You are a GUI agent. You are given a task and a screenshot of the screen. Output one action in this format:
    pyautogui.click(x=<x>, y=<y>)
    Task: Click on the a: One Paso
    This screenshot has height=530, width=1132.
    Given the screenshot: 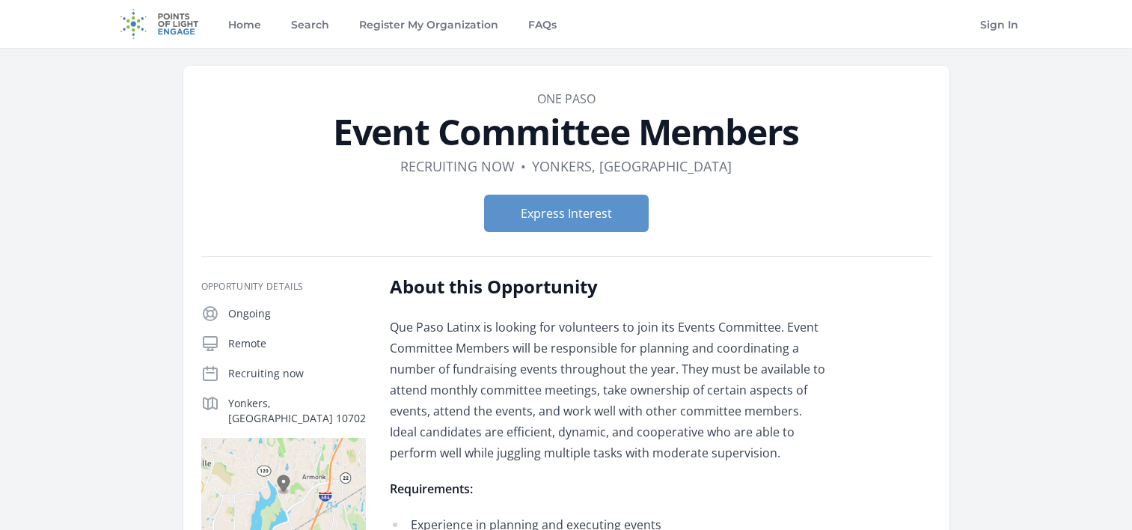 What is the action you would take?
    pyautogui.click(x=566, y=99)
    